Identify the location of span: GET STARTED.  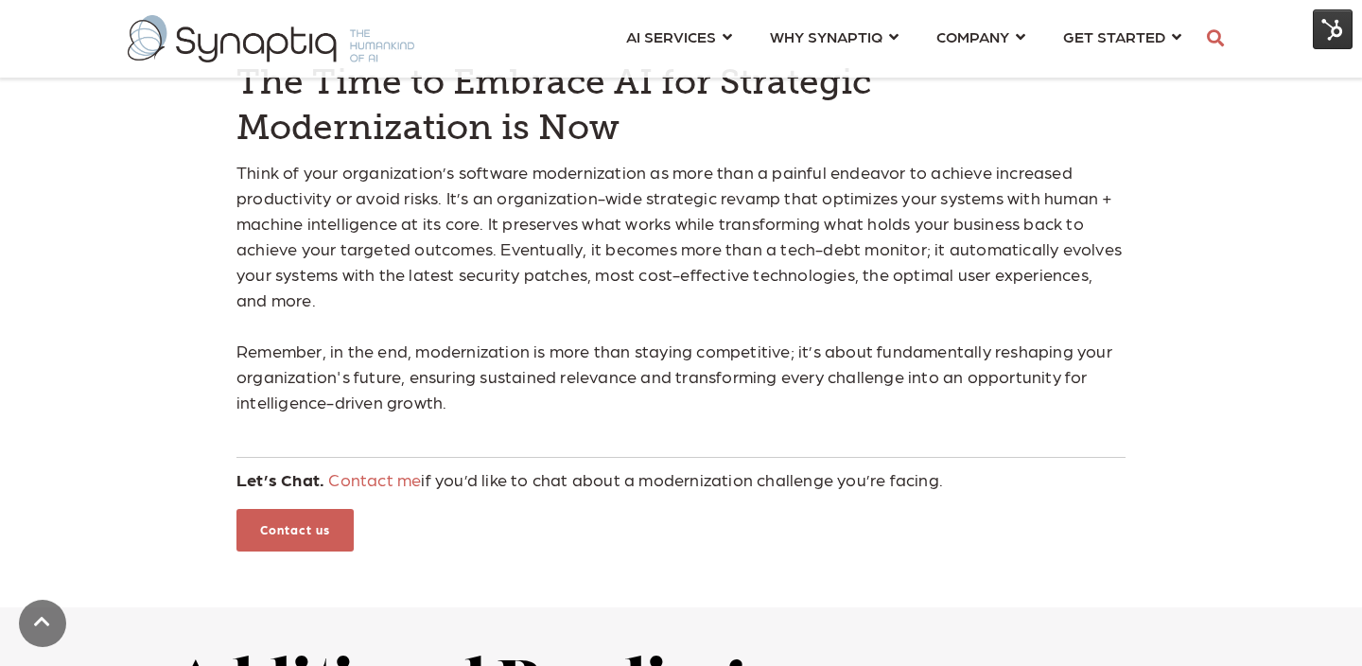
(1114, 36).